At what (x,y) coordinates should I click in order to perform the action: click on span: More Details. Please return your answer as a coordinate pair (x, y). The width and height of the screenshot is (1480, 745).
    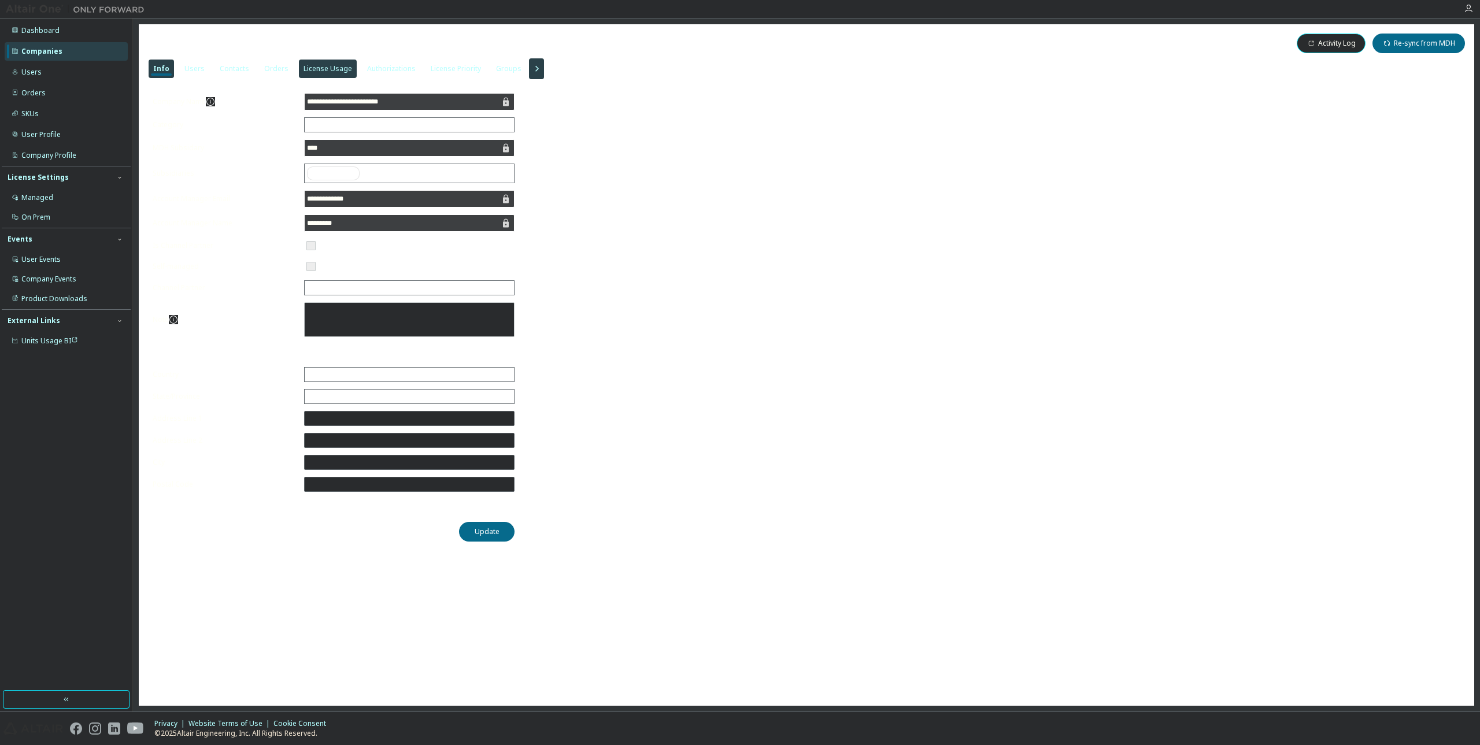
    Looking at the image, I should click on (329, 506).